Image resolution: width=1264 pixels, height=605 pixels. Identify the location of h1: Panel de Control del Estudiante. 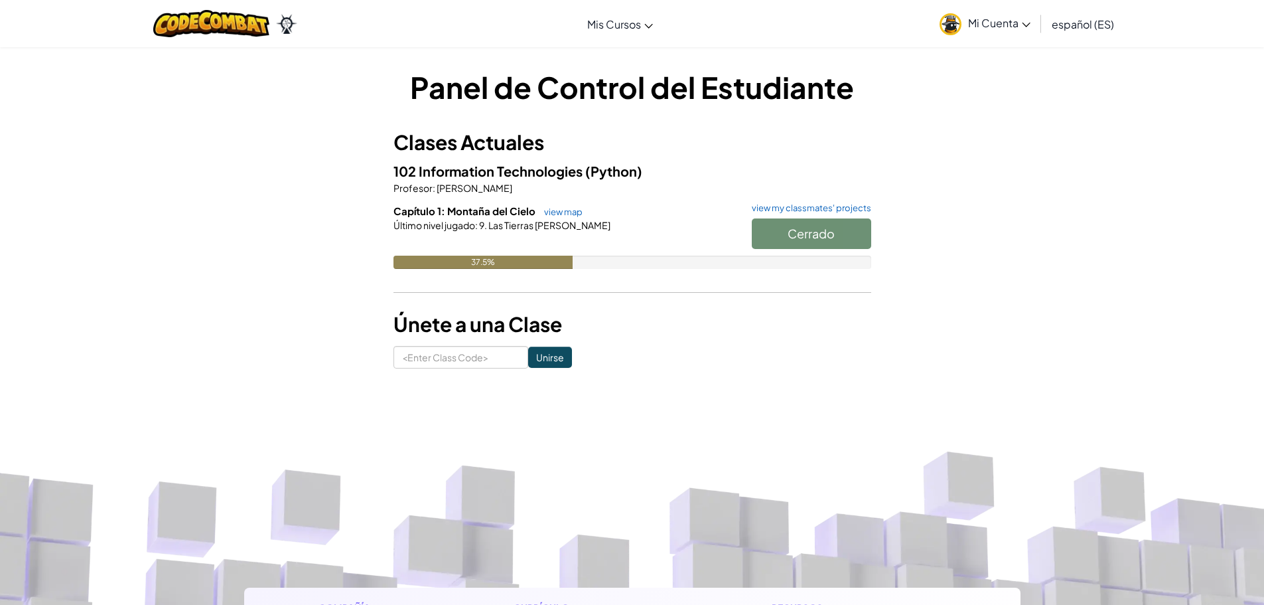
(633, 87).